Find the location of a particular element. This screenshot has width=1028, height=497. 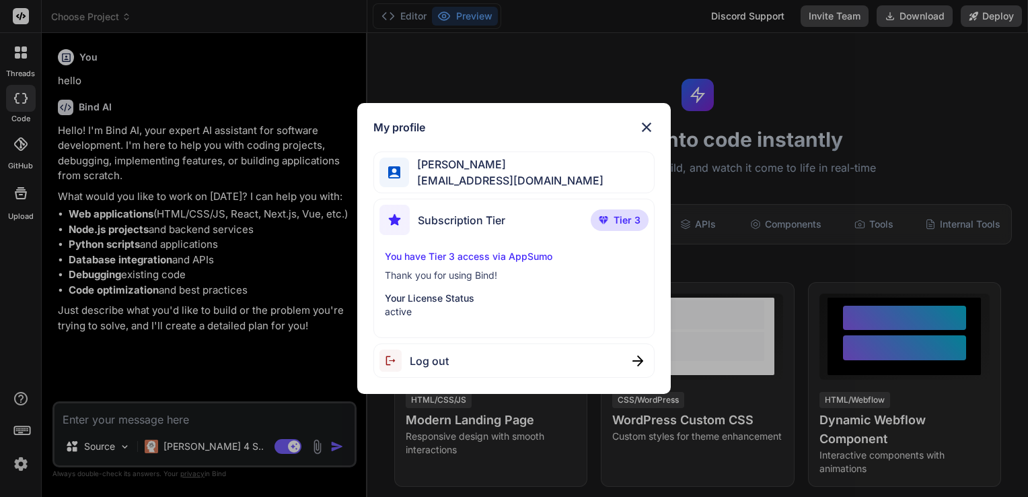

img: profile is located at coordinates (394, 172).